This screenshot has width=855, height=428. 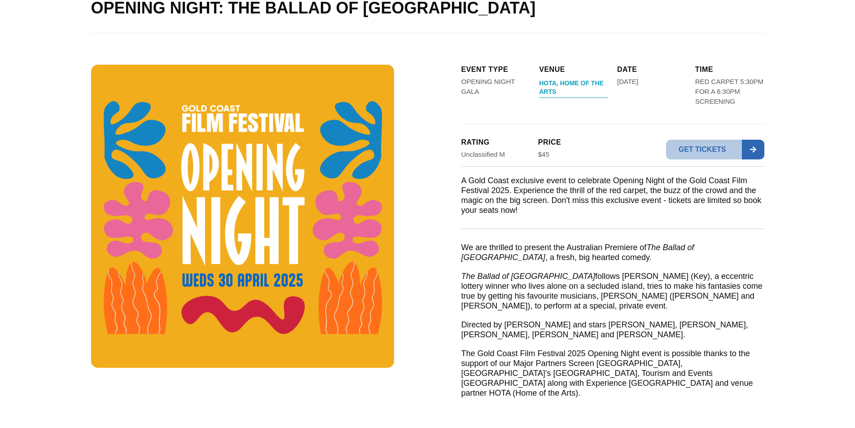 What do you see at coordinates (715, 150) in the screenshot?
I see `a: Get tickets` at bounding box center [715, 150].